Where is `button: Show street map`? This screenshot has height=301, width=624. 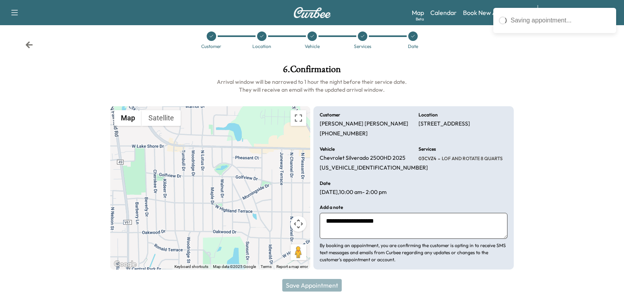 button: Show street map is located at coordinates (128, 118).